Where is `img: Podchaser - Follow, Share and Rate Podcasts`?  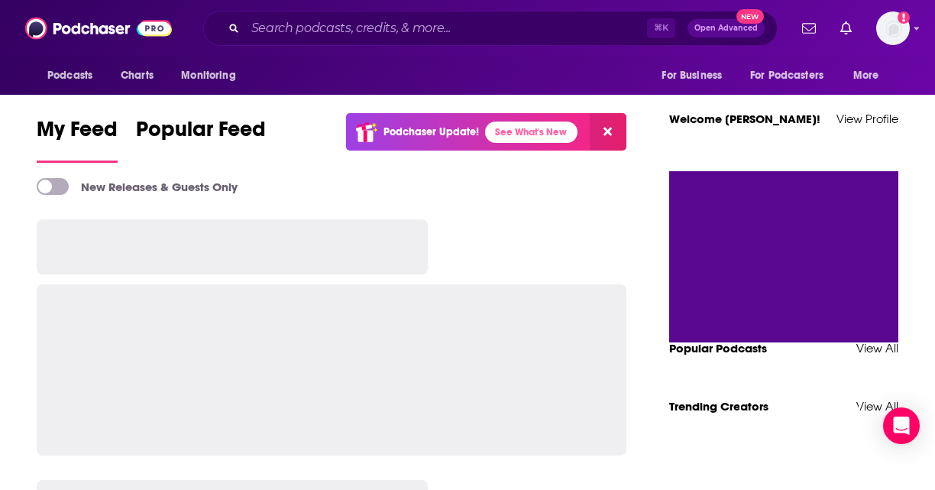 img: Podchaser - Follow, Share and Rate Podcasts is located at coordinates (99, 28).